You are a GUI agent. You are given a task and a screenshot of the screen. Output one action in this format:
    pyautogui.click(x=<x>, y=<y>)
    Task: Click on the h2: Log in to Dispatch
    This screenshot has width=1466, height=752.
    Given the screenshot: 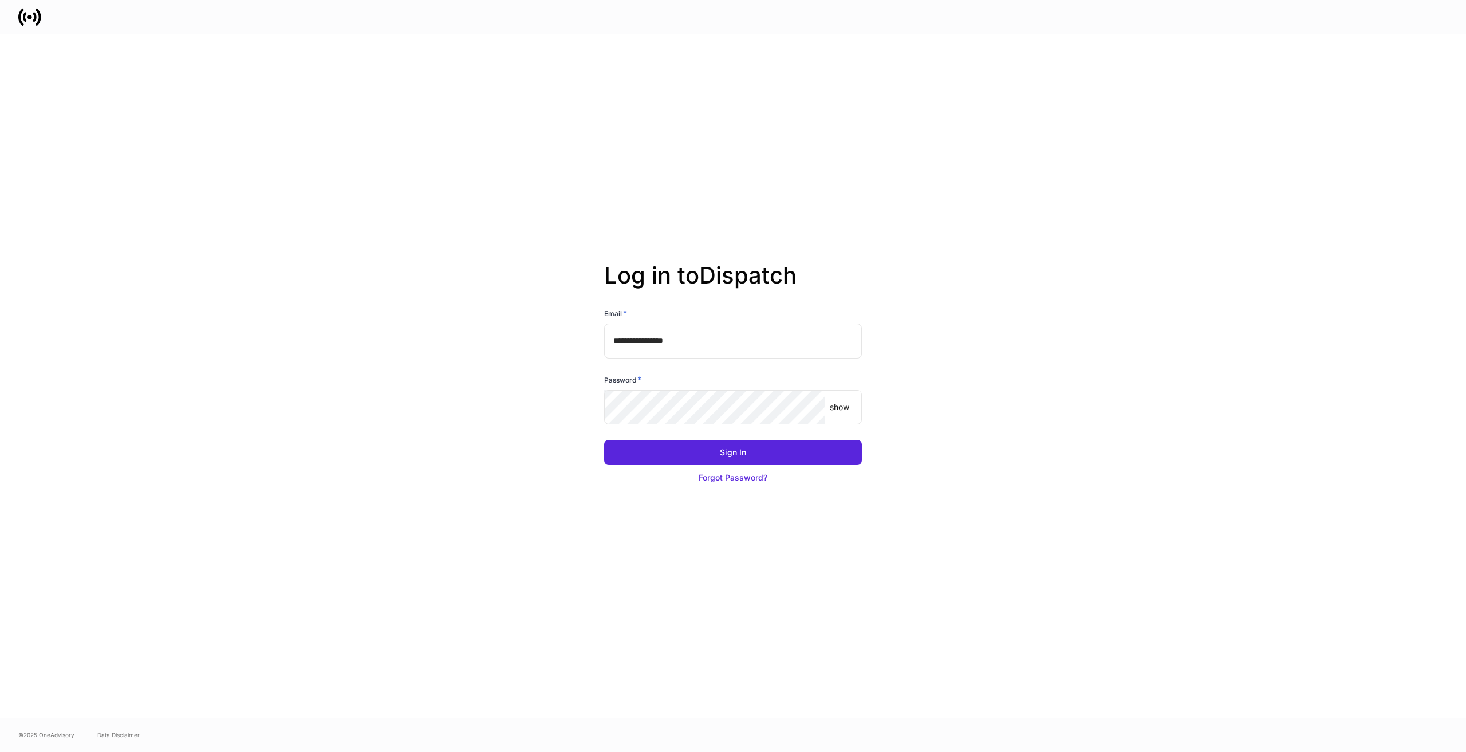 What is the action you would take?
    pyautogui.click(x=733, y=285)
    